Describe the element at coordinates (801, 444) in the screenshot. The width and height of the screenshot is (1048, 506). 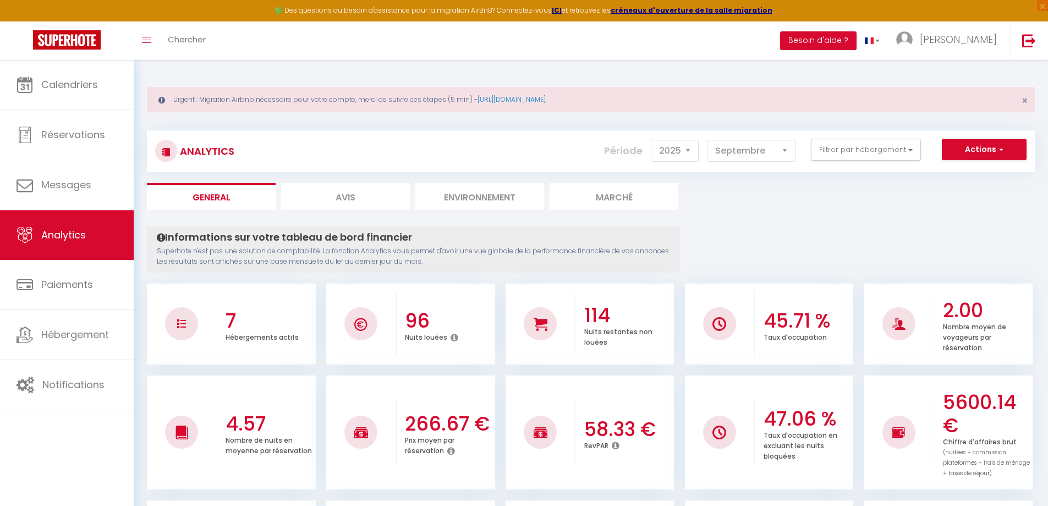
I see `p: Taux d'occupation en excluant les nuits bloquées` at that location.